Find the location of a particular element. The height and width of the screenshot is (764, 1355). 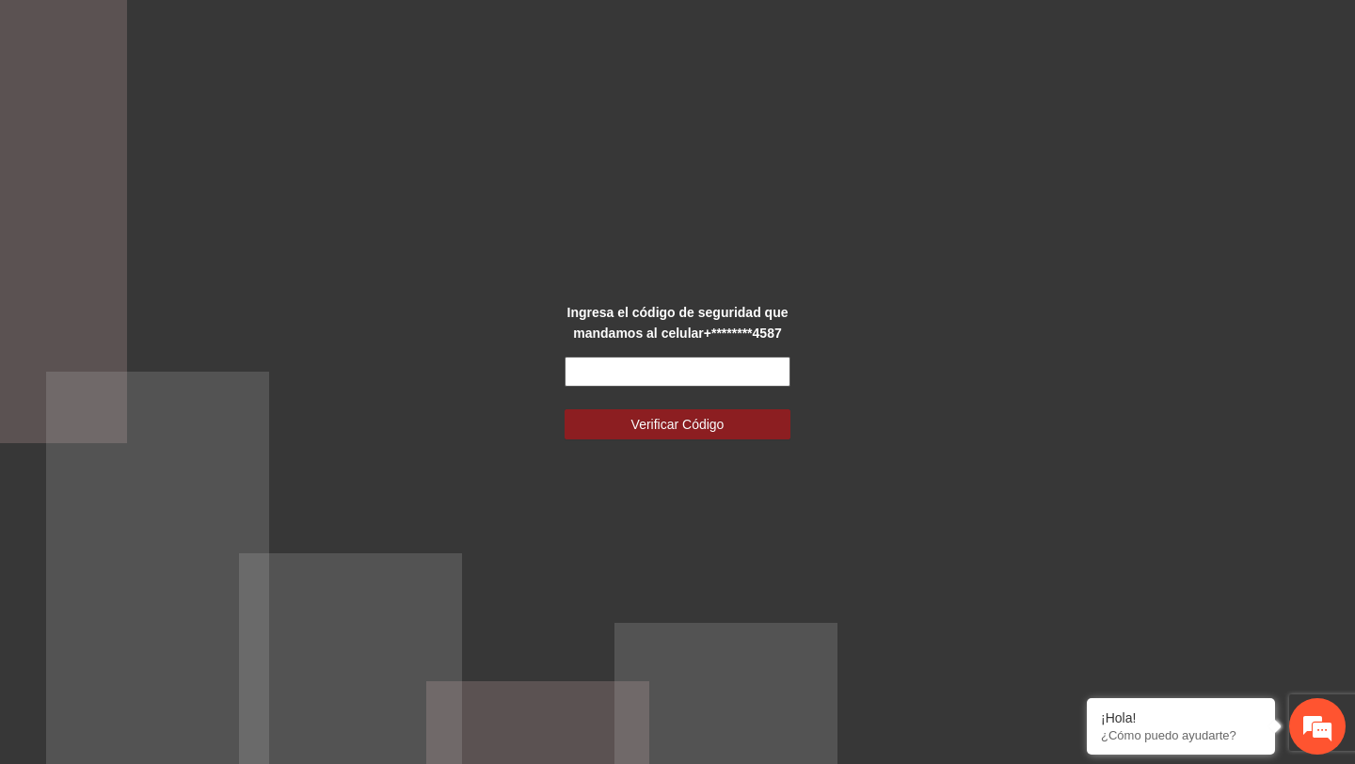

p: ¿Cómo puedo ayudarte? is located at coordinates (1181, 735).